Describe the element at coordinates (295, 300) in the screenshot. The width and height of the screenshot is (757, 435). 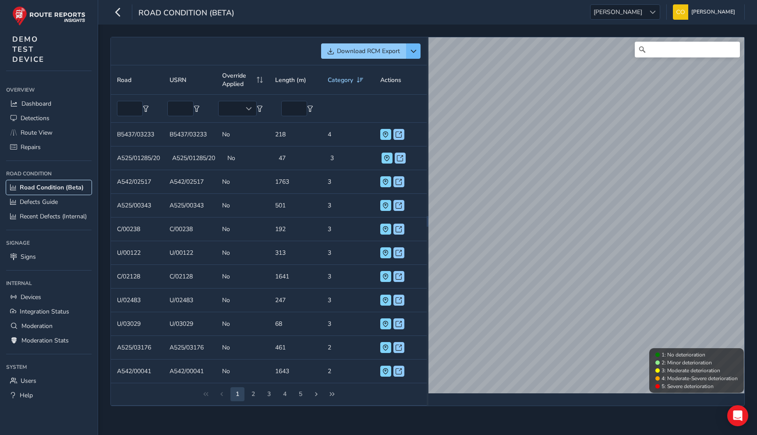
I see `td: 247` at that location.